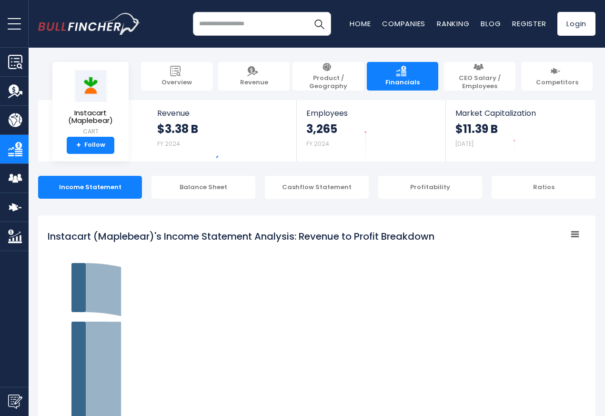 This screenshot has height=416, width=605. Describe the element at coordinates (91, 117) in the screenshot. I see `span: Instacart (Maplebear)` at that location.